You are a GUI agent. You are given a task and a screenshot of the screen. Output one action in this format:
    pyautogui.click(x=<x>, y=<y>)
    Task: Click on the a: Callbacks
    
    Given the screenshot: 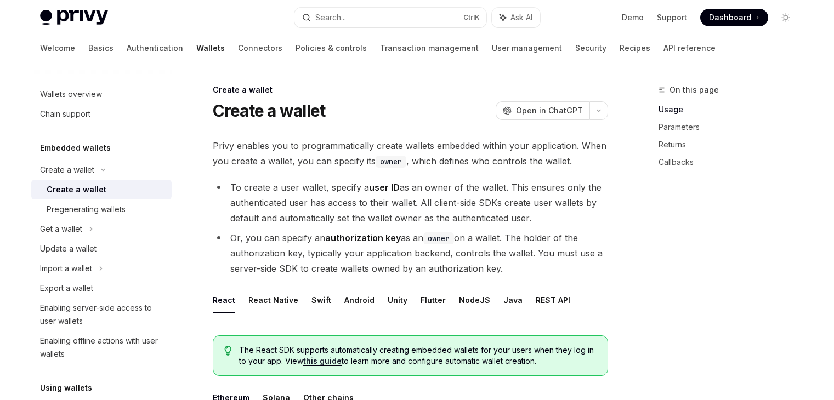 What is the action you would take?
    pyautogui.click(x=731, y=162)
    